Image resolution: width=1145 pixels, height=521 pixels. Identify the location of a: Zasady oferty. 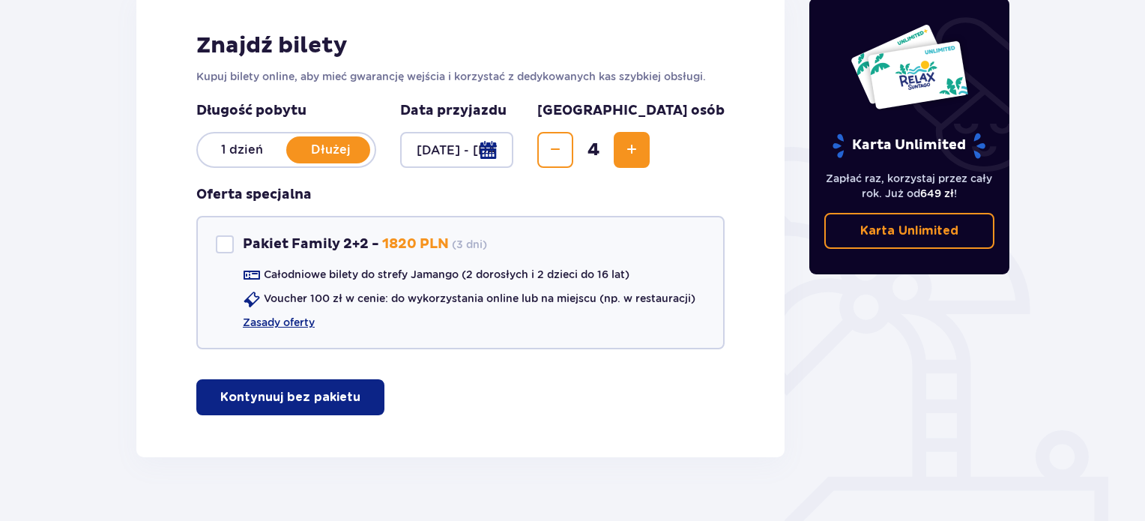
(279, 322).